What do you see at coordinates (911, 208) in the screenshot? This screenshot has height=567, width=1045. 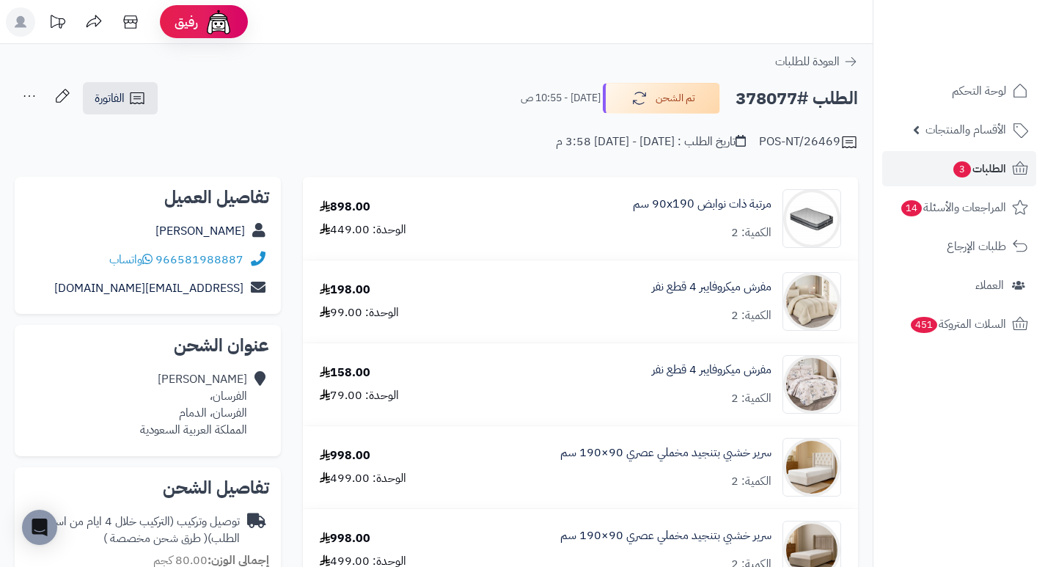 I see `span: 14` at bounding box center [911, 208].